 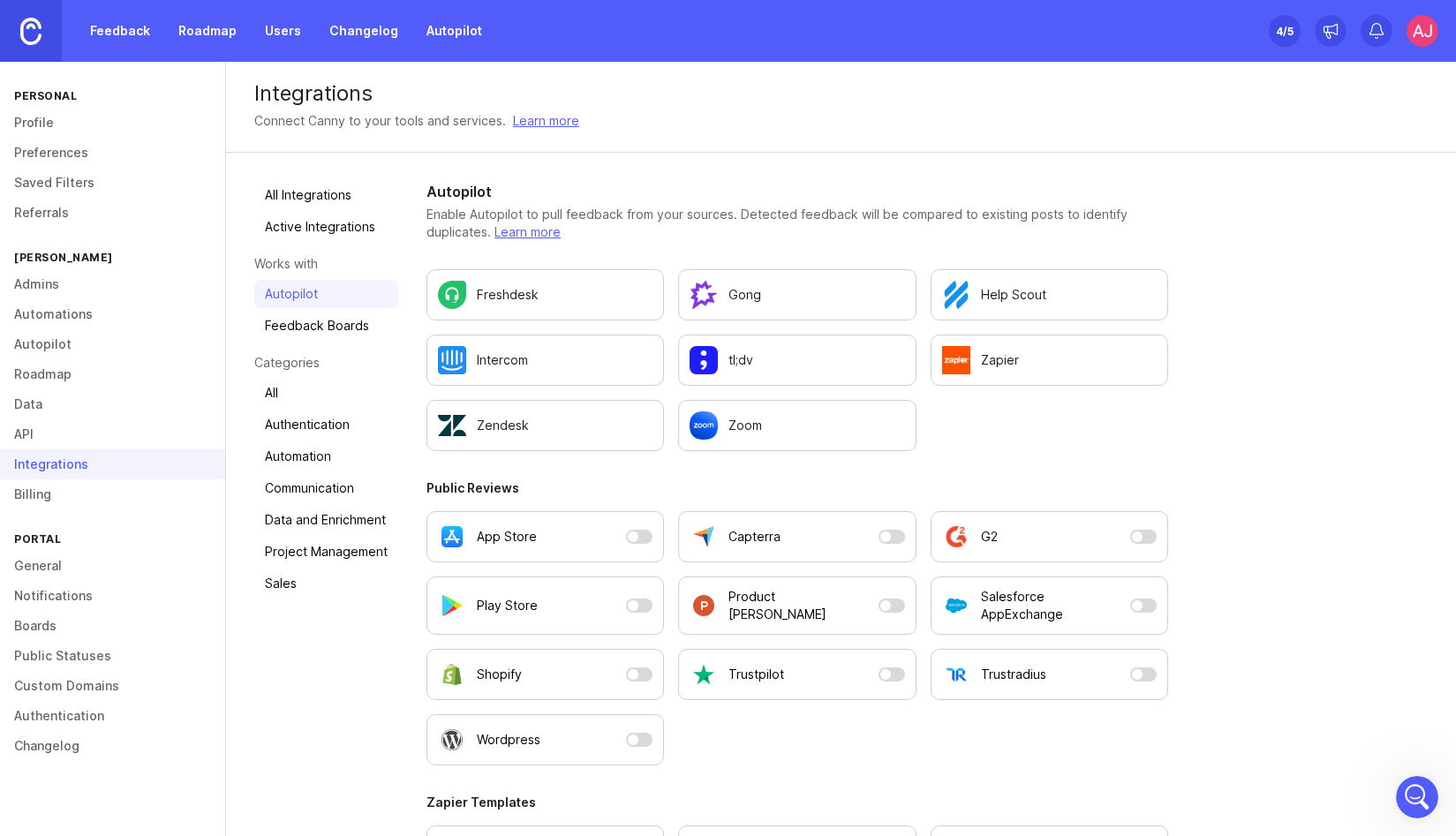 What do you see at coordinates (796, 360) in the screenshot?
I see `a: Configure tl;dv settings.` at bounding box center [796, 360].